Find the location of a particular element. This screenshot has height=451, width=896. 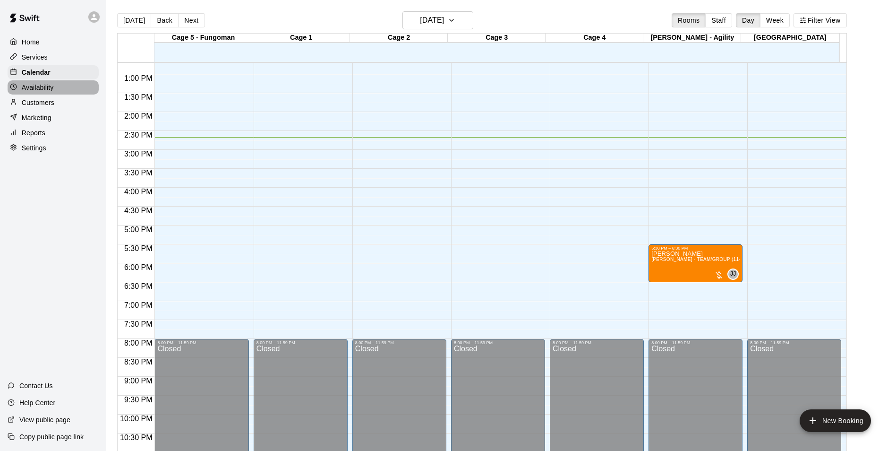

button: Next is located at coordinates (191, 20).